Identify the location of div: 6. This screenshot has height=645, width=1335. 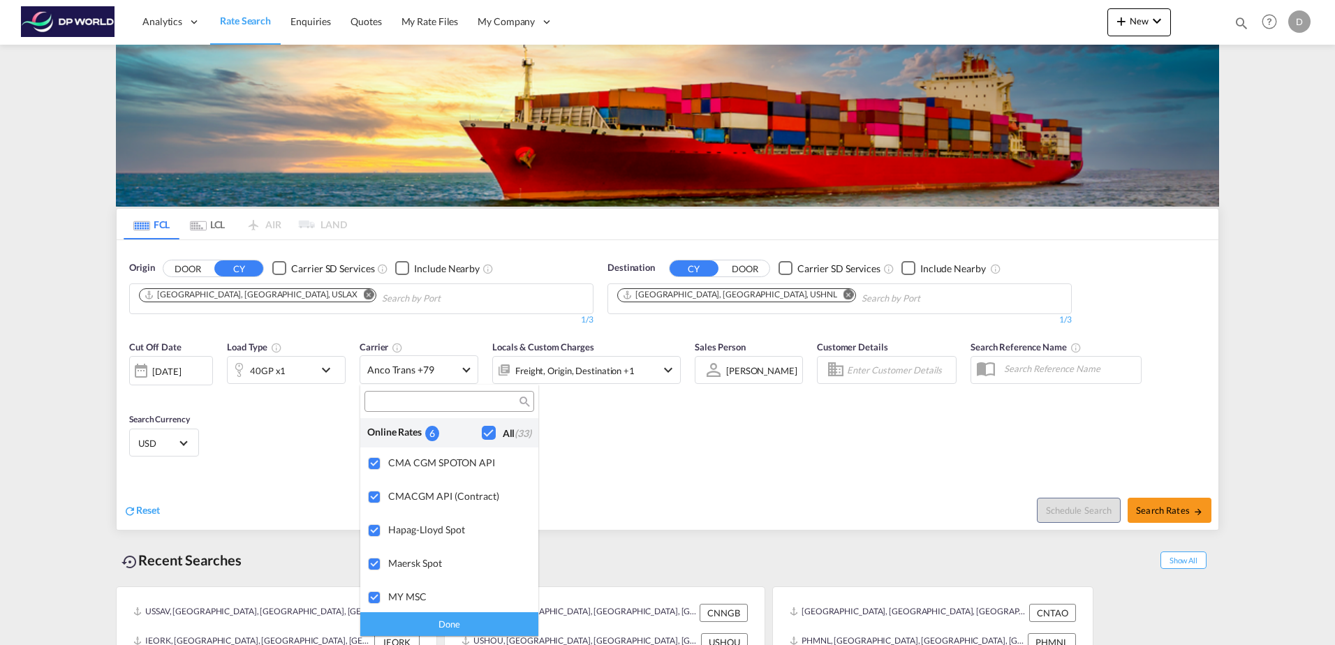
(432, 433).